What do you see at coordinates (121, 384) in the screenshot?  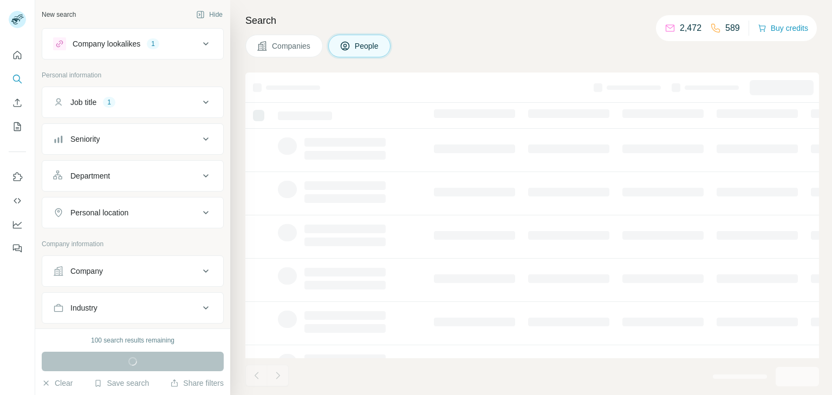 I see `button: Save search` at bounding box center [121, 384].